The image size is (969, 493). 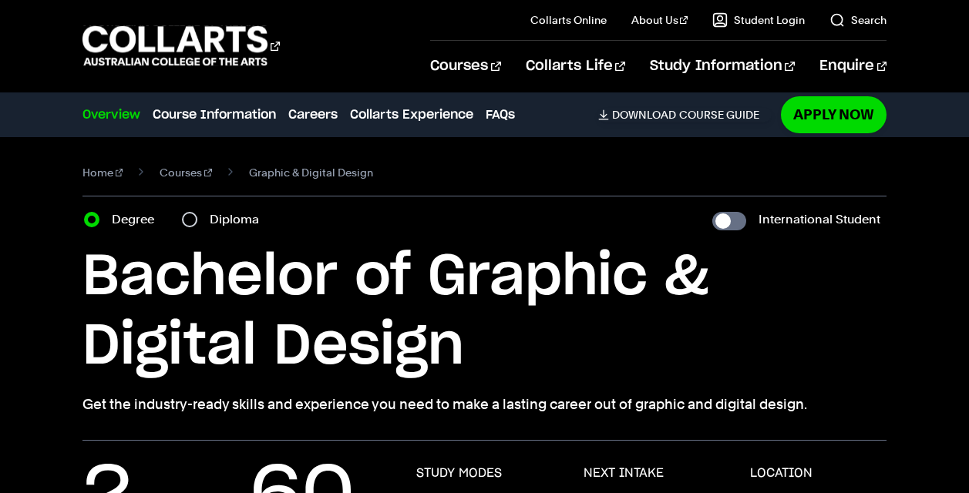 What do you see at coordinates (833, 114) in the screenshot?
I see `a: Apply Now` at bounding box center [833, 114].